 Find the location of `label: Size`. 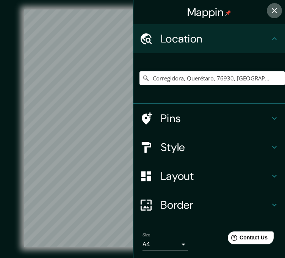

label: Size is located at coordinates (146, 235).